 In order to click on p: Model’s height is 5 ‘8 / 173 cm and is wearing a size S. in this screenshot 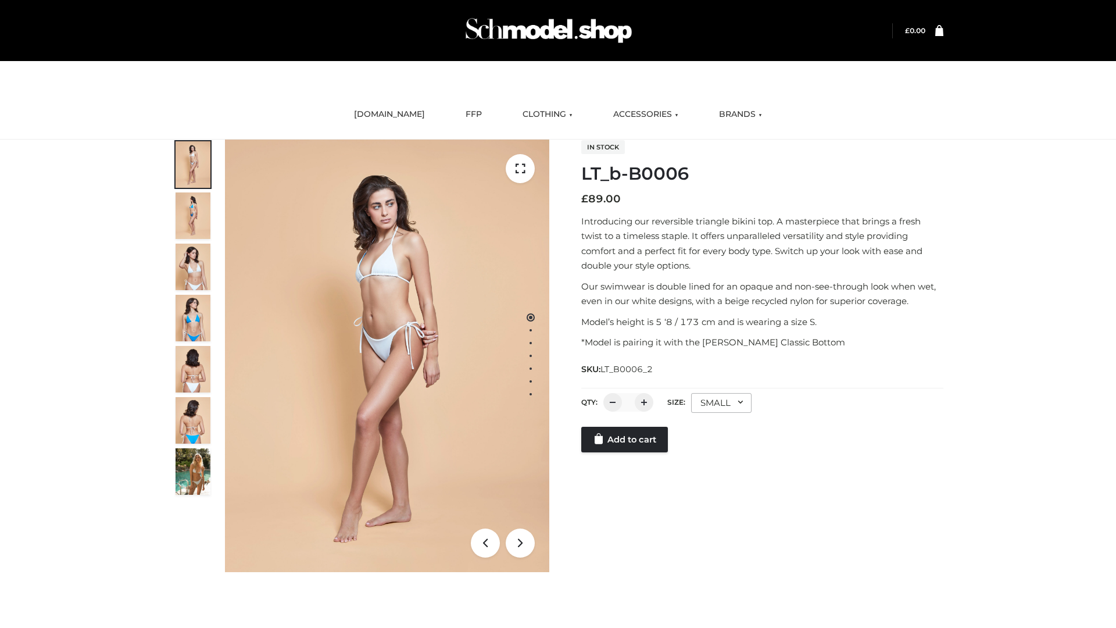, I will do `click(762, 322)`.